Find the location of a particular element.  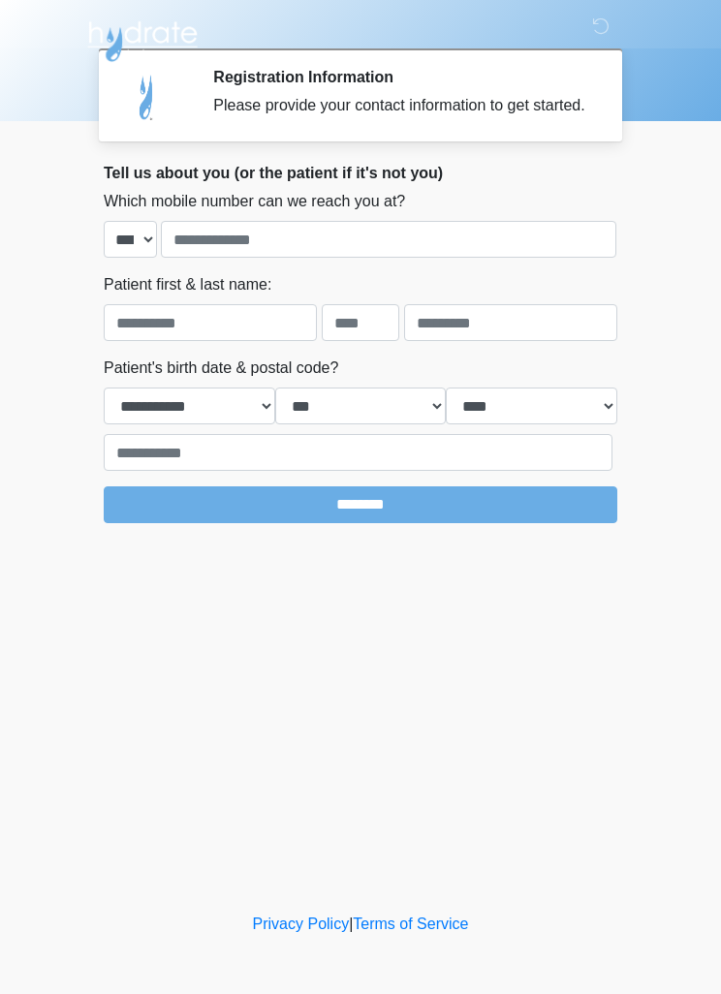

h2: Tell us about you (or the patient if it's not you) is located at coordinates (361, 173).